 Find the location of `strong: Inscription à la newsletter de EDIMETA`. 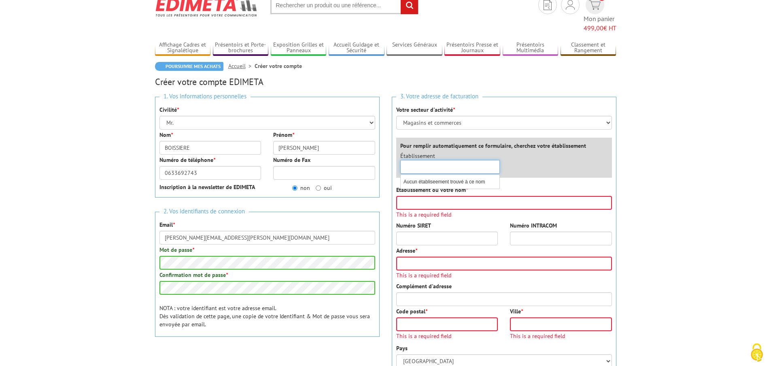

strong: Inscription à la newsletter de EDIMETA is located at coordinates (207, 187).